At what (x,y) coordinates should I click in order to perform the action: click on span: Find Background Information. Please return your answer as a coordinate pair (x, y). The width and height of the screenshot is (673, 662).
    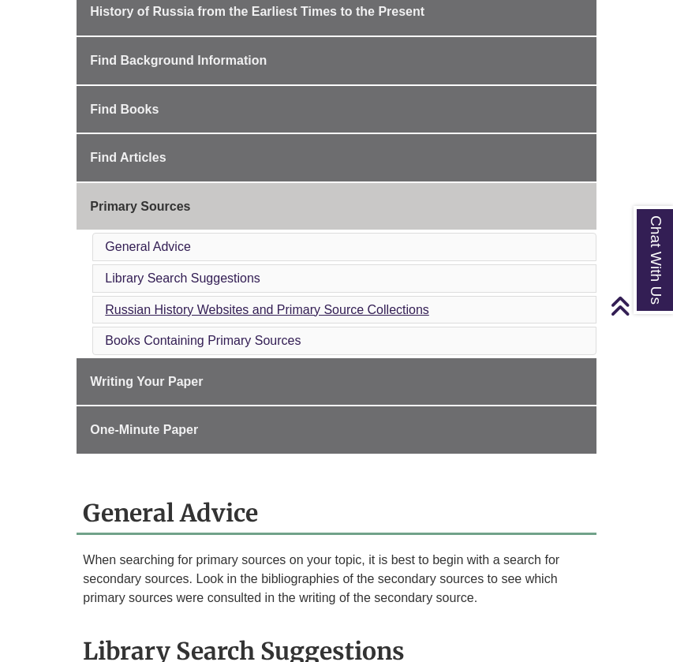
    Looking at the image, I should click on (178, 60).